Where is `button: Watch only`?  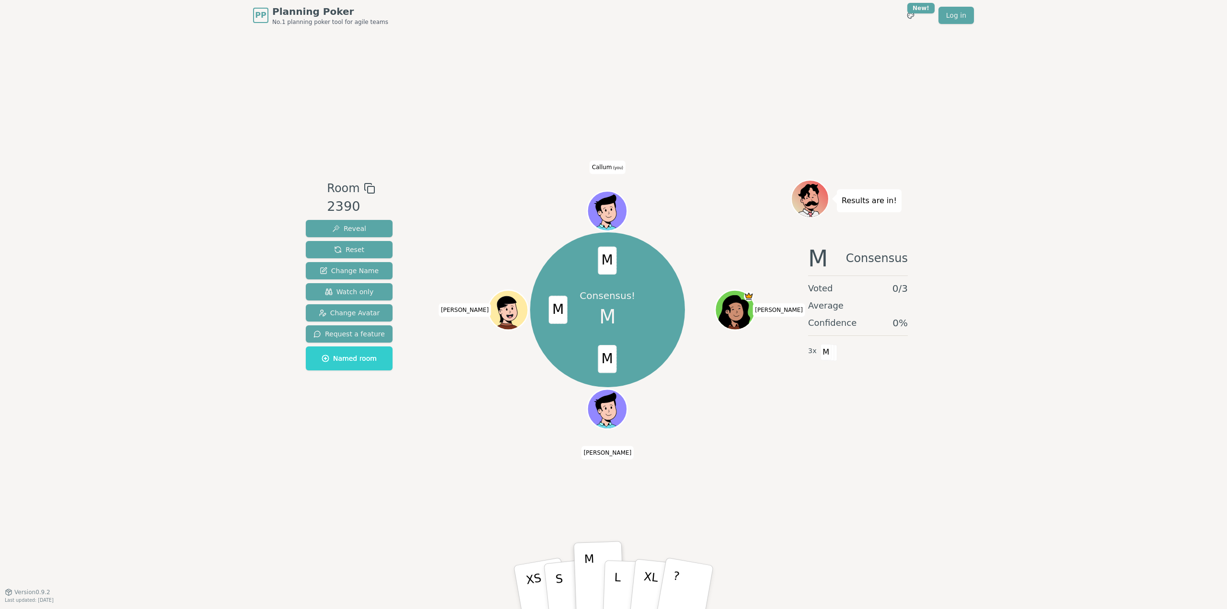
button: Watch only is located at coordinates (349, 292).